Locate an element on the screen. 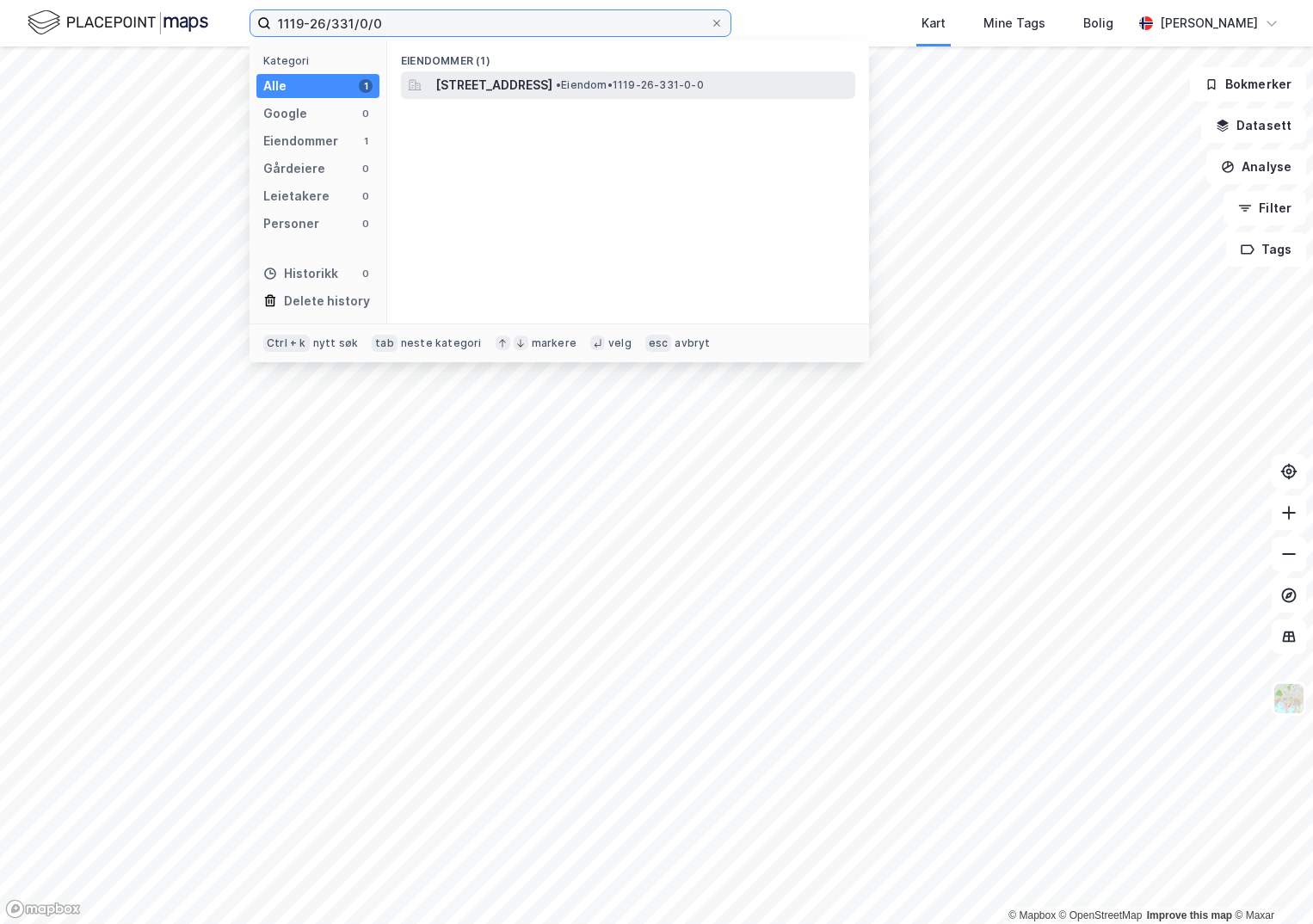  div: Personer is located at coordinates (291, 224).